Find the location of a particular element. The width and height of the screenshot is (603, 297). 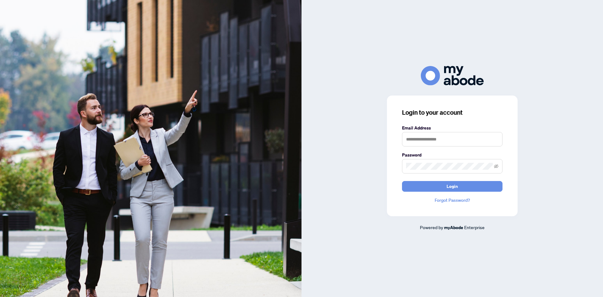

label: Password is located at coordinates (452, 155).